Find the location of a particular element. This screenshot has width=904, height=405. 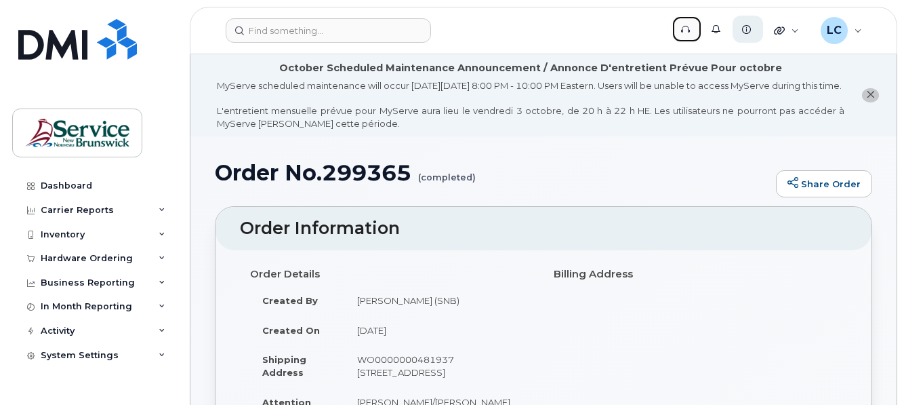

a: Share Order is located at coordinates (824, 184).